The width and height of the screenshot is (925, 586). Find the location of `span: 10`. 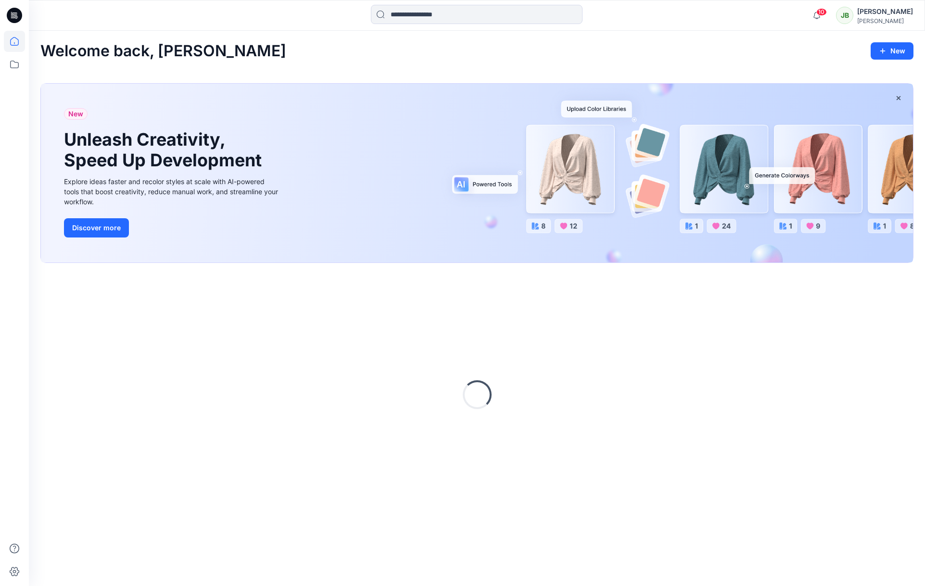

span: 10 is located at coordinates (821, 12).